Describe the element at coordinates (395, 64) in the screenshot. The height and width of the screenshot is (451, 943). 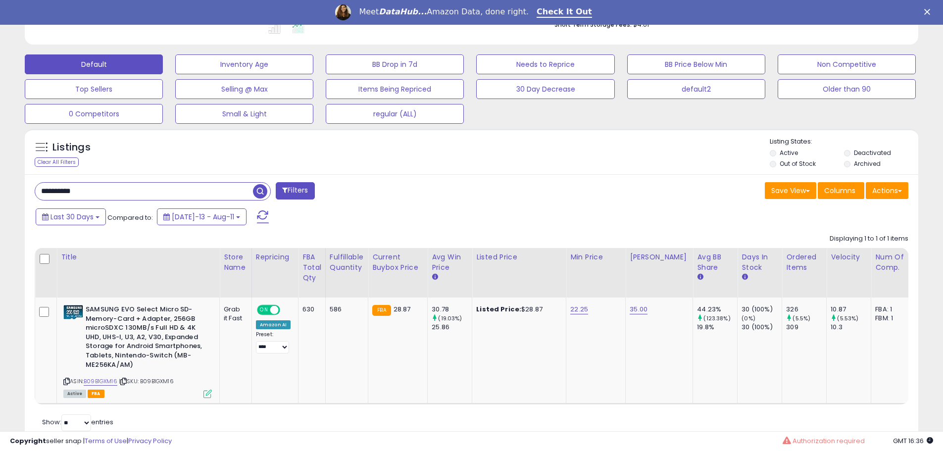
I see `button: BB Drop in 7d` at that location.